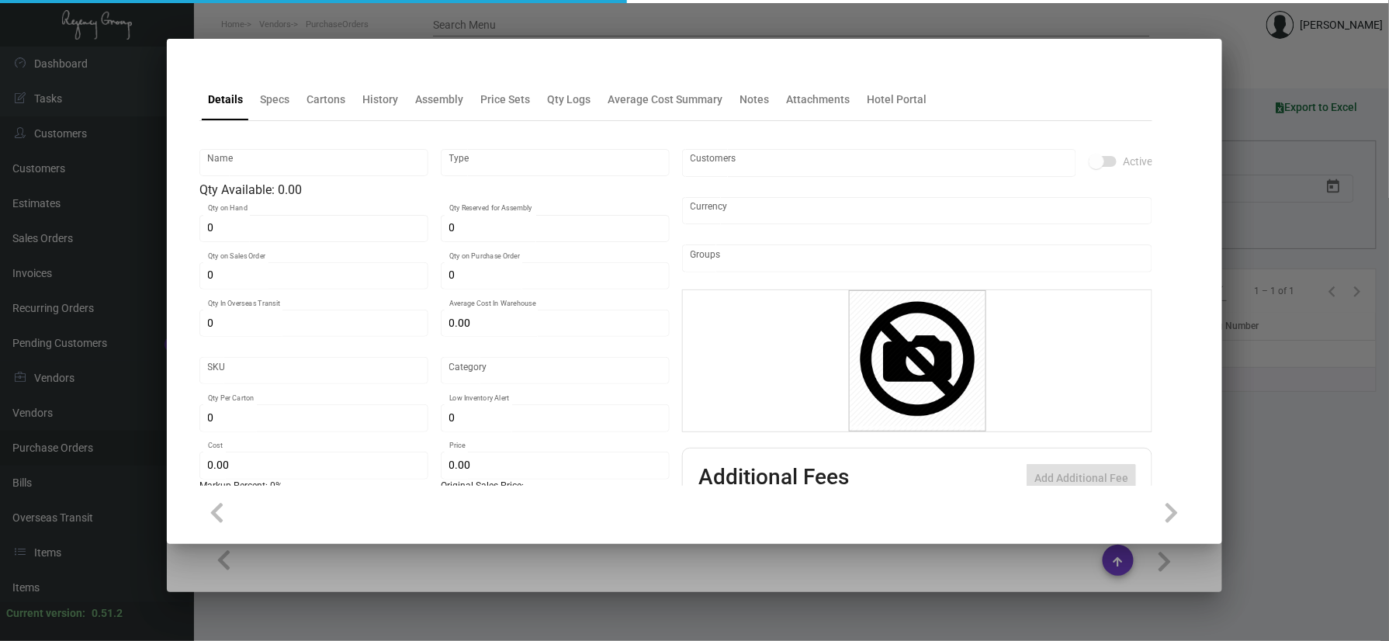  What do you see at coordinates (569, 99) in the screenshot?
I see `div: Qty Logs` at bounding box center [569, 99].